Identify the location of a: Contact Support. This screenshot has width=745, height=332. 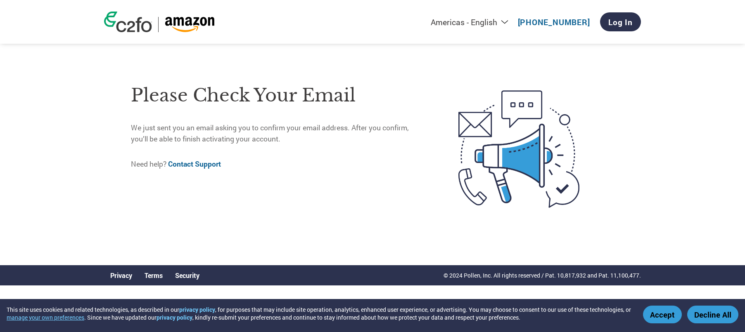
(195, 164).